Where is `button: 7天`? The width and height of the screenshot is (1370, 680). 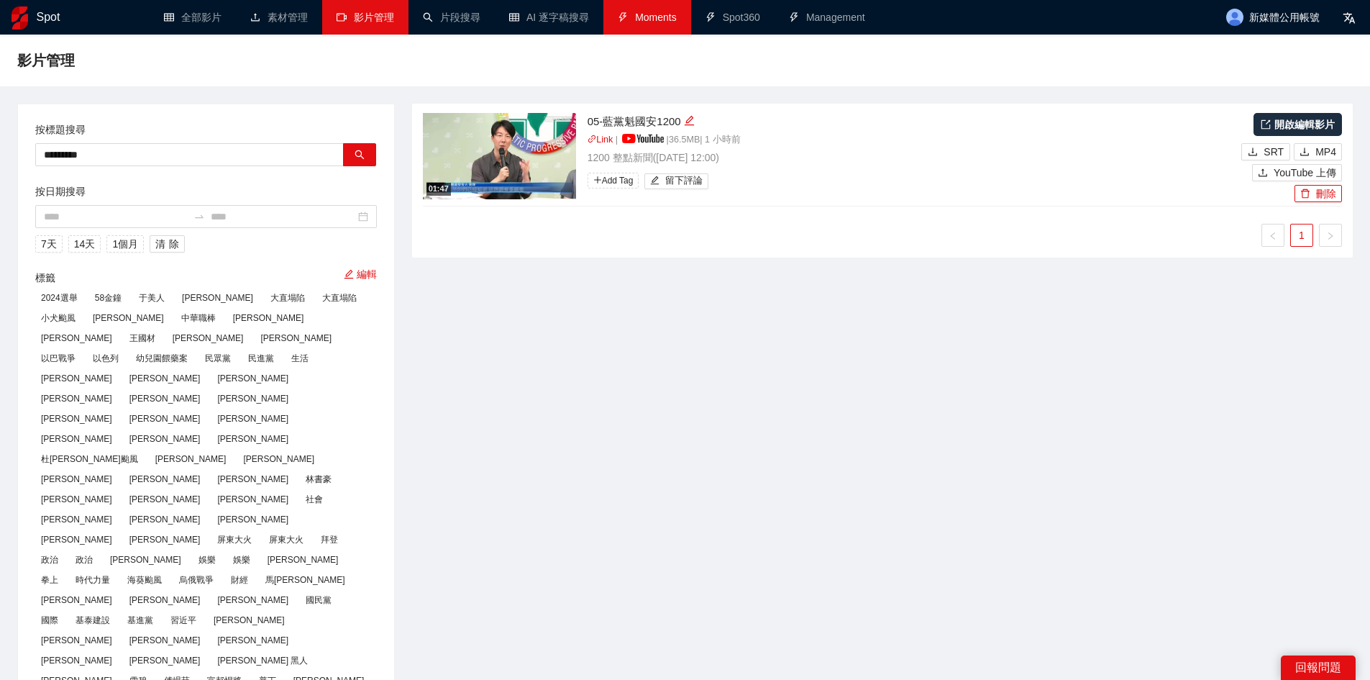
button: 7天 is located at coordinates (49, 244).